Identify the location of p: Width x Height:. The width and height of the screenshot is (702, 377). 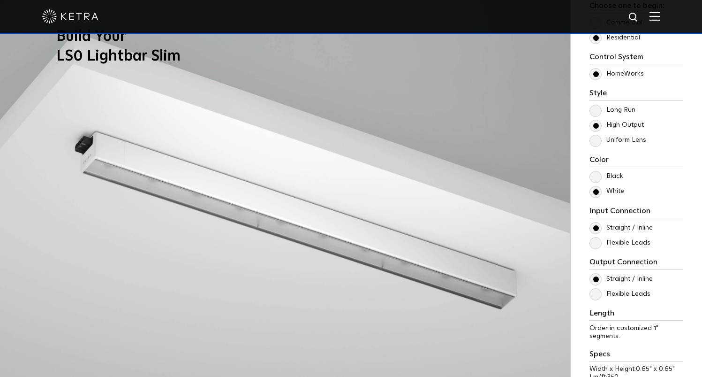
(636, 369).